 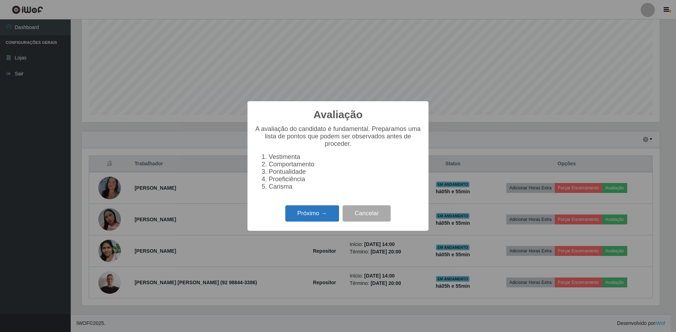 What do you see at coordinates (345, 157) in the screenshot?
I see `li: Vestimenta` at bounding box center [345, 157].